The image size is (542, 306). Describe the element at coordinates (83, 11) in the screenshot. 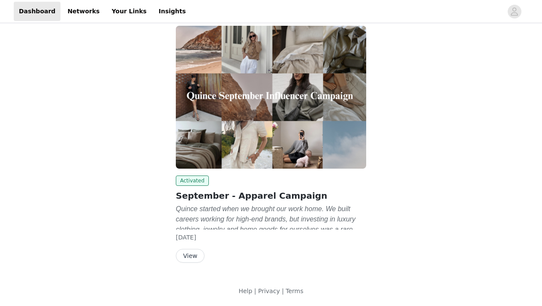

I see `a: Networks` at that location.